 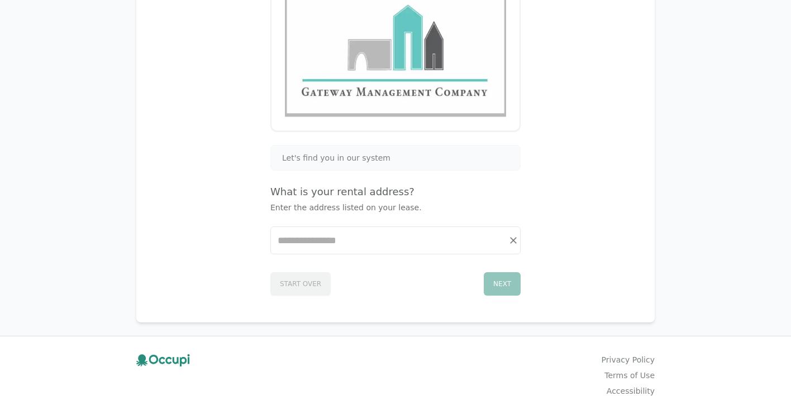 I want to click on button: Clear, so click(x=513, y=241).